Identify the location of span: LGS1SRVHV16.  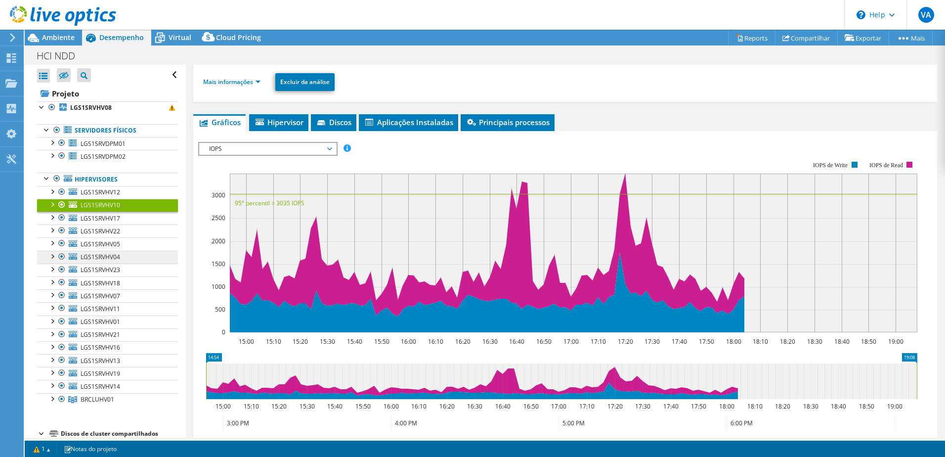
(100, 347).